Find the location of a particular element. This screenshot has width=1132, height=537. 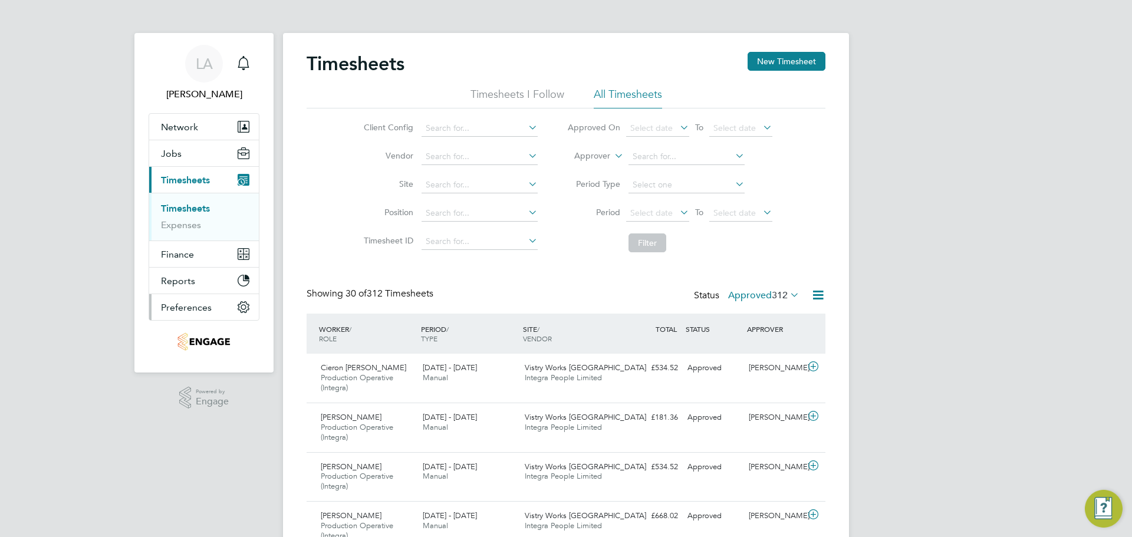

h2: Timesheets is located at coordinates (355, 64).